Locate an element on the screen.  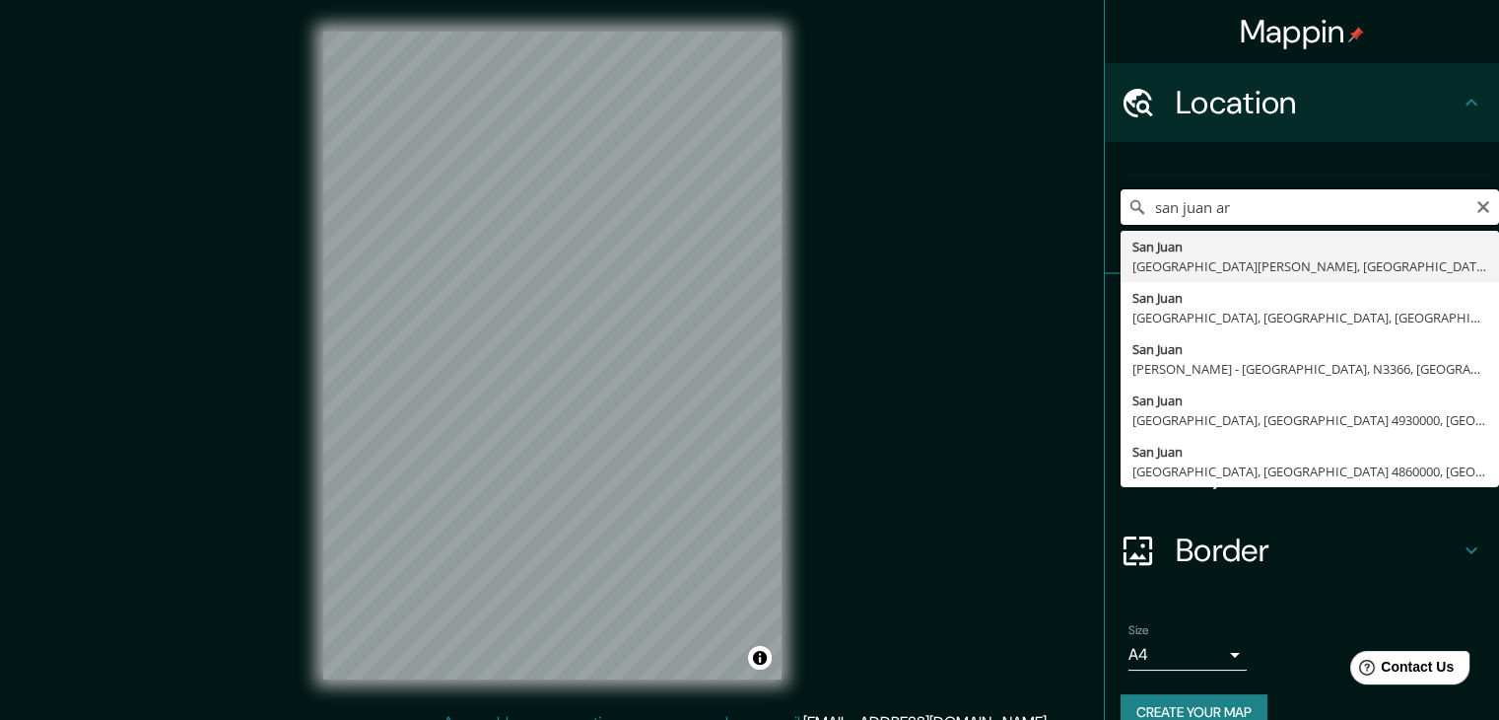
h4: Border is located at coordinates (1318, 550).